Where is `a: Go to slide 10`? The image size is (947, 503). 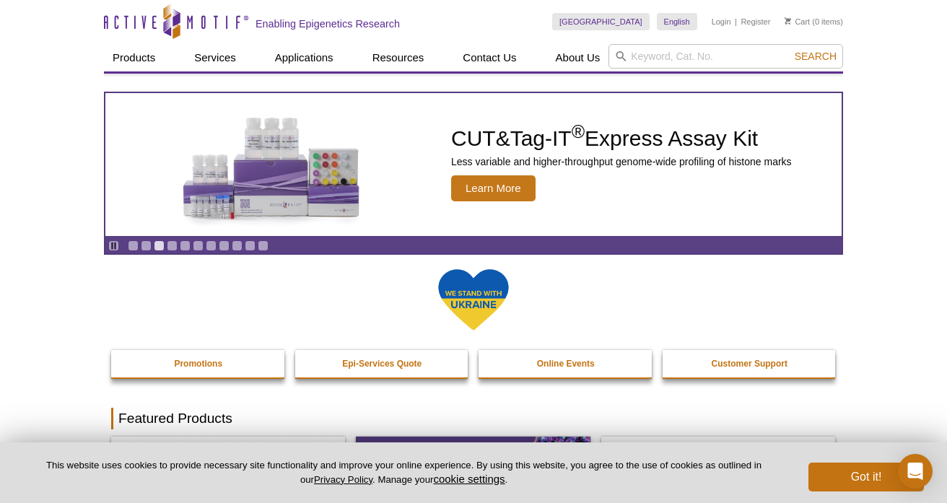 a: Go to slide 10 is located at coordinates (250, 245).